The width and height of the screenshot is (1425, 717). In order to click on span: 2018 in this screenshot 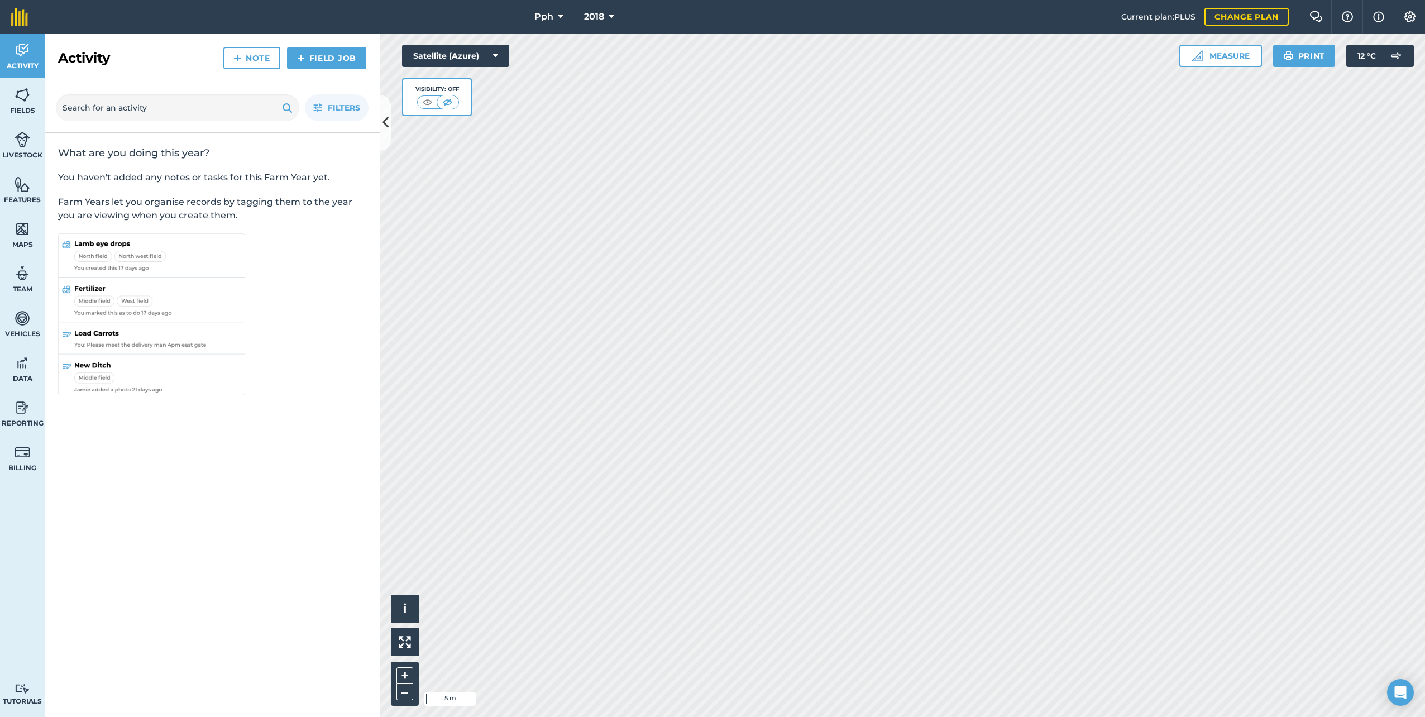, I will do `click(594, 17)`.